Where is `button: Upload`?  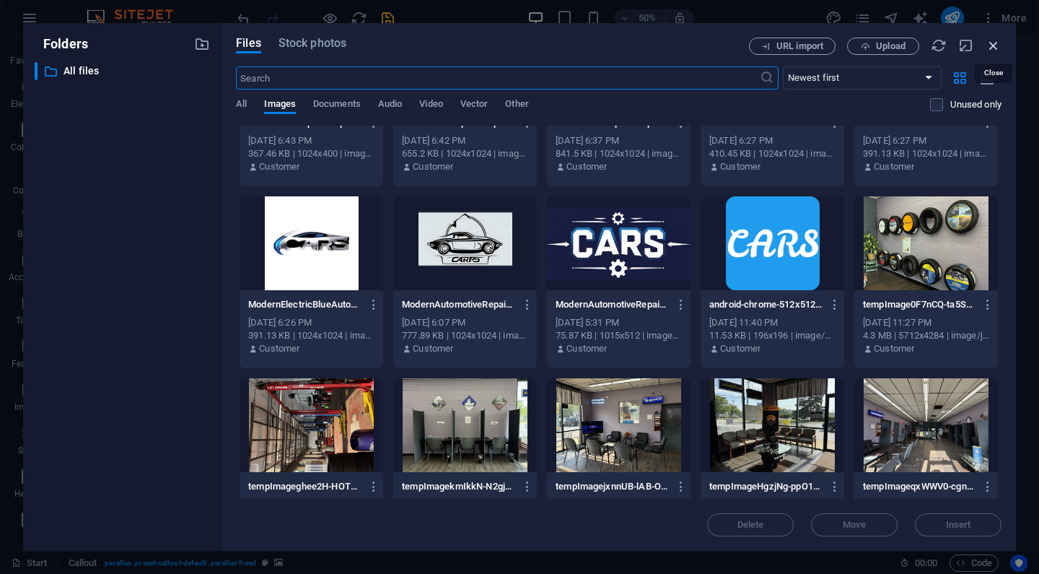
button: Upload is located at coordinates (883, 46).